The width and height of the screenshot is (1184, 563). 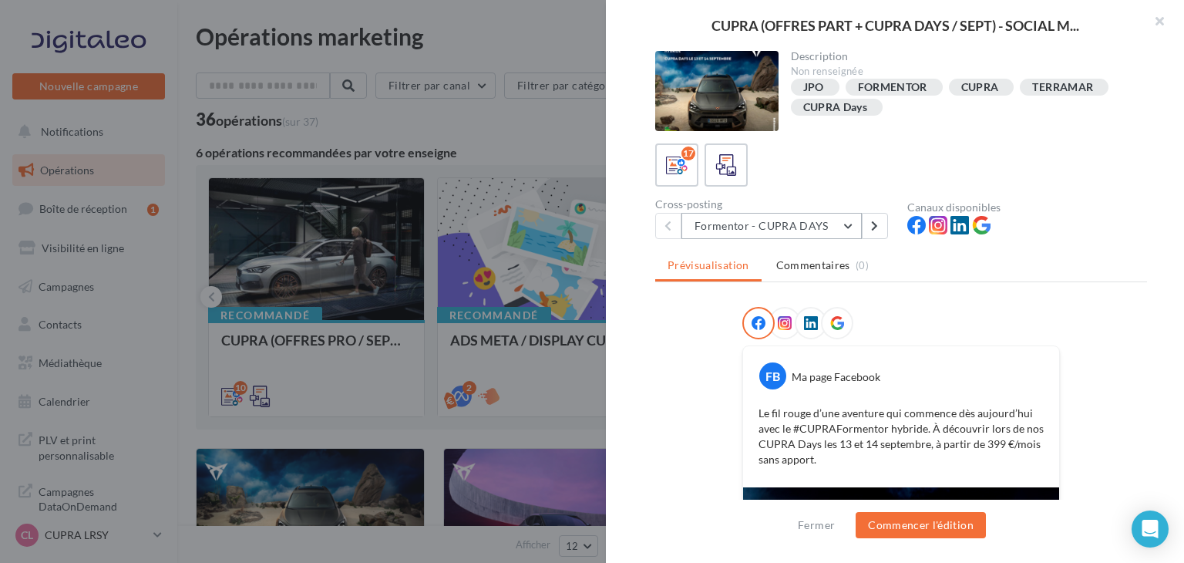 I want to click on button: Fermer, so click(x=816, y=525).